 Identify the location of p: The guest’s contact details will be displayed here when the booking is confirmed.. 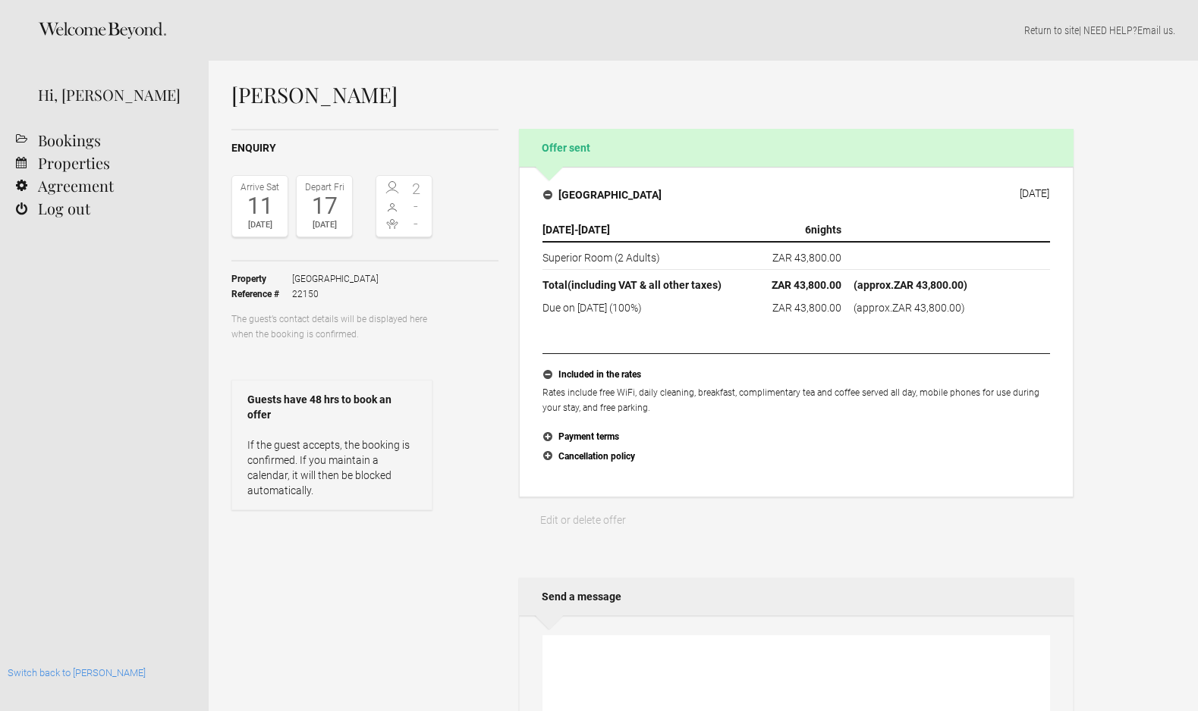
(331, 327).